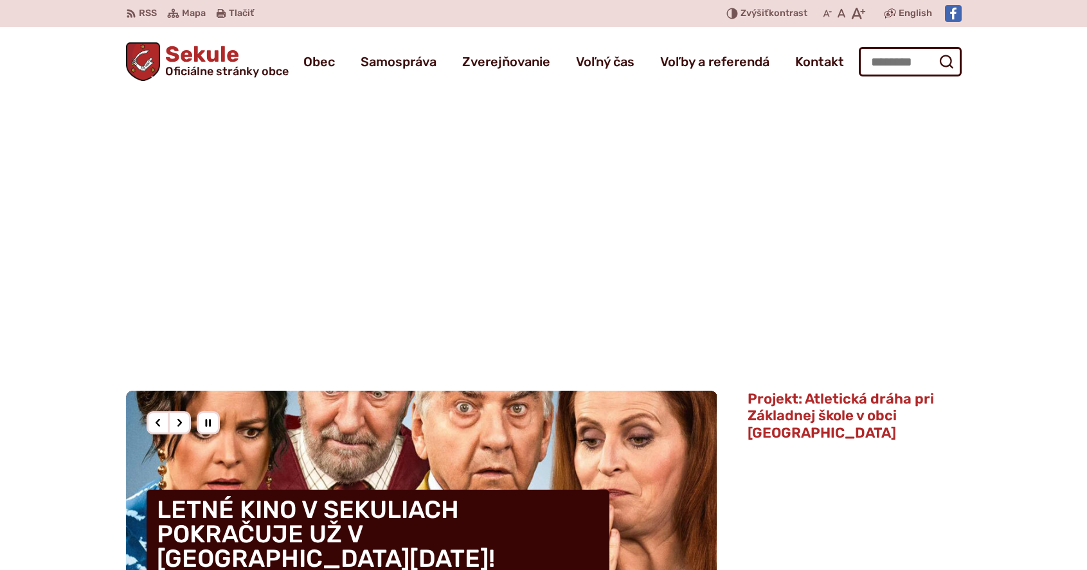  What do you see at coordinates (208, 423) in the screenshot?
I see `div: Pozastaviť pohyb slajdera` at bounding box center [208, 423].